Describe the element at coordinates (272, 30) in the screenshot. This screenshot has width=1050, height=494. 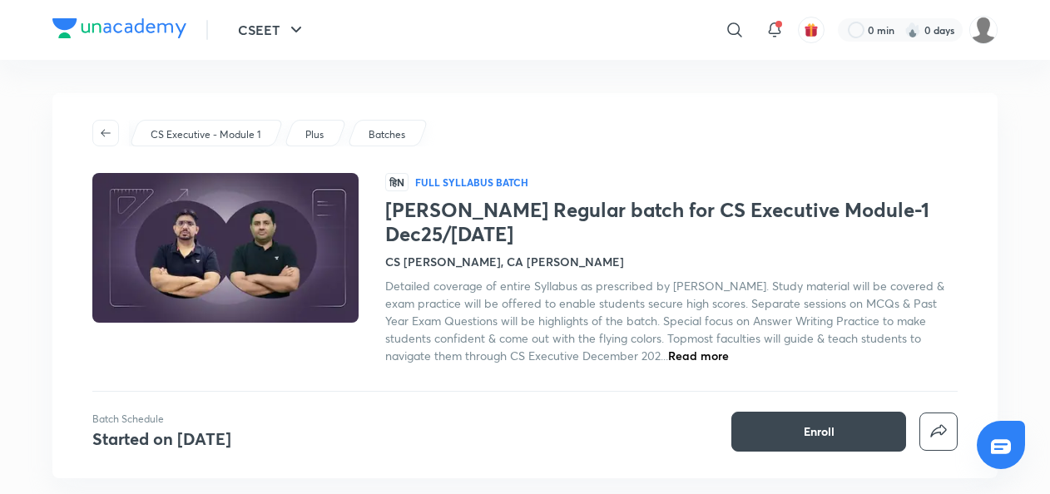
I see `button: CSEET` at that location.